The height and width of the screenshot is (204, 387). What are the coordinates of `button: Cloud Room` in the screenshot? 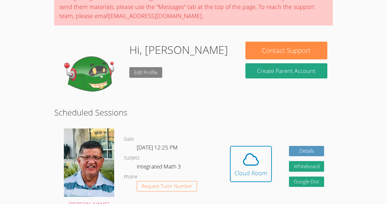 It's located at (251, 164).